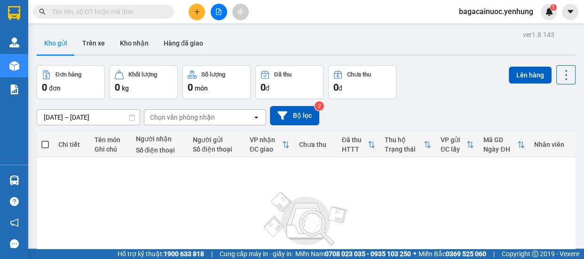 This screenshot has width=584, height=259. What do you see at coordinates (549, 12) in the screenshot?
I see `img: icon-new-feature` at bounding box center [549, 12].